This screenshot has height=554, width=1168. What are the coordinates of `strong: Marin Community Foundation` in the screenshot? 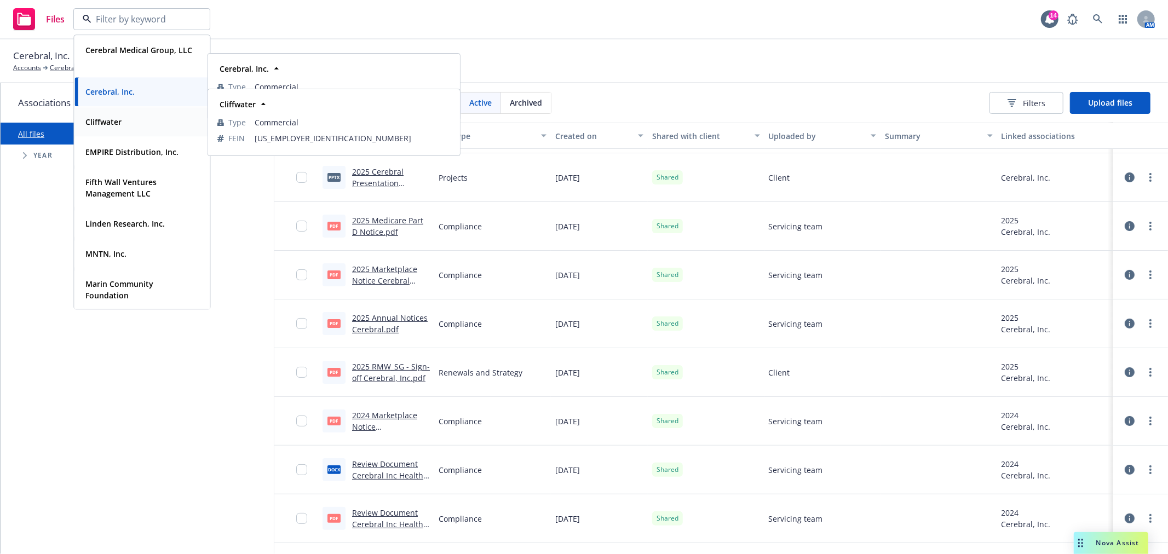 It's located at (119, 290).